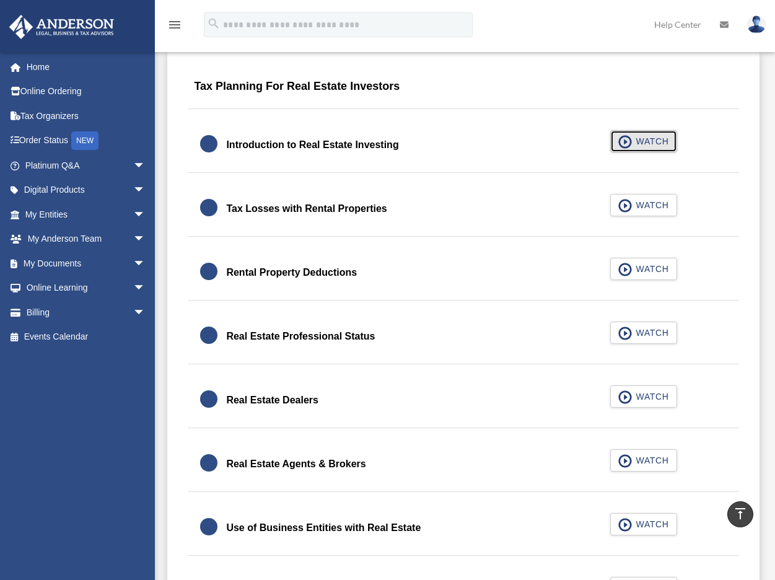 Image resolution: width=775 pixels, height=580 pixels. What do you see at coordinates (463, 145) in the screenshot?
I see `a: Introduction to Real Estate Investing WATCH` at bounding box center [463, 145].